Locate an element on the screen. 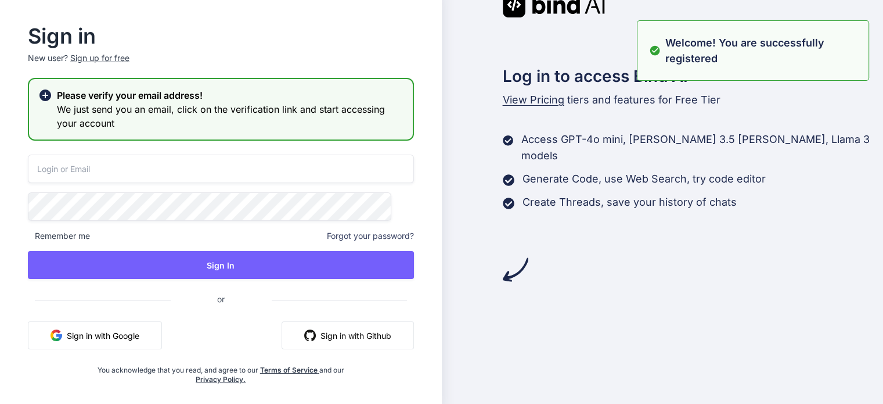 The height and width of the screenshot is (404, 883). h2: Please verify your email address! is located at coordinates (230, 95).